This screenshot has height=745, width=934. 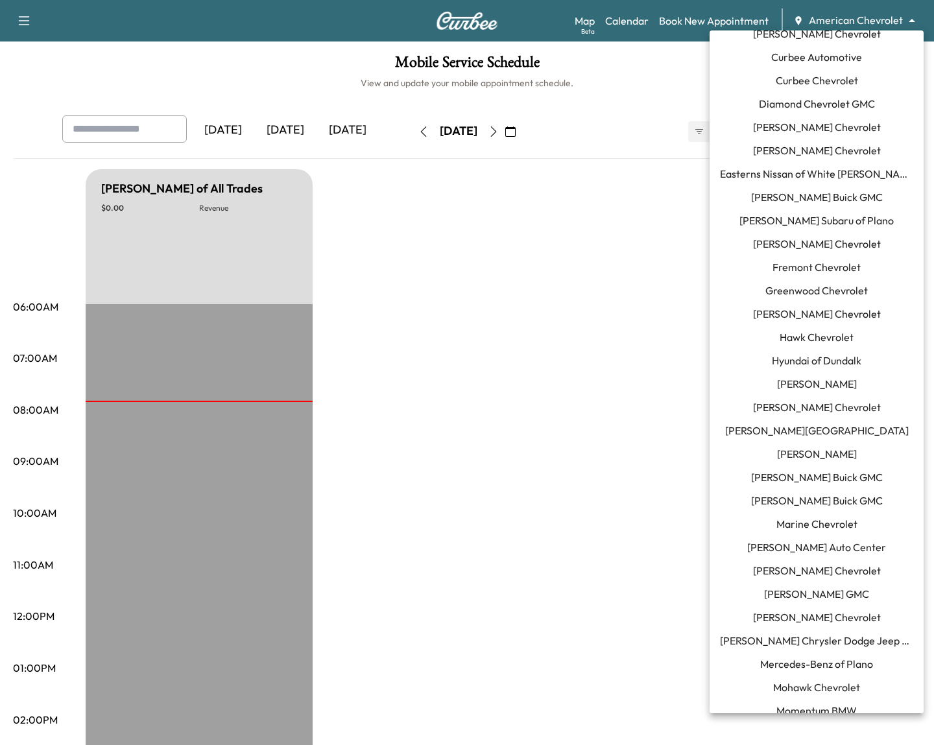 What do you see at coordinates (816, 104) in the screenshot?
I see `span: Diamond Chevrolet GMC` at bounding box center [816, 104].